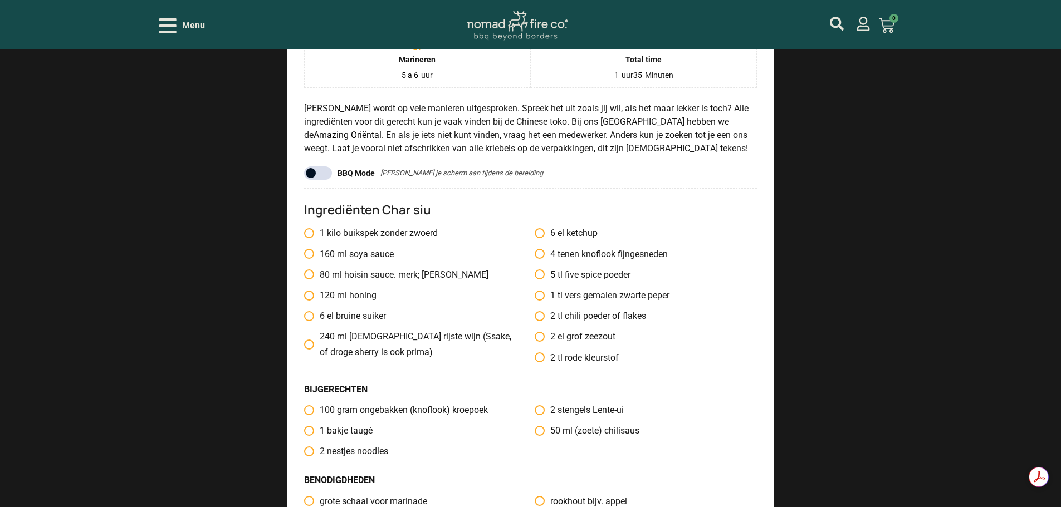 The height and width of the screenshot is (507, 1061). I want to click on span: 50, so click(555, 431).